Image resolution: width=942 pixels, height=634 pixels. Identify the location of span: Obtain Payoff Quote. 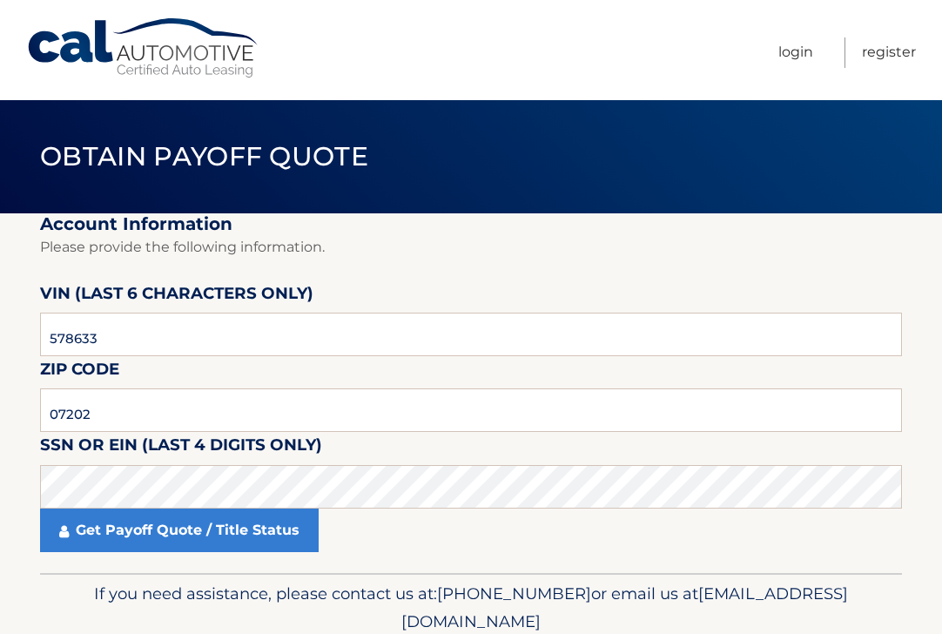
(204, 156).